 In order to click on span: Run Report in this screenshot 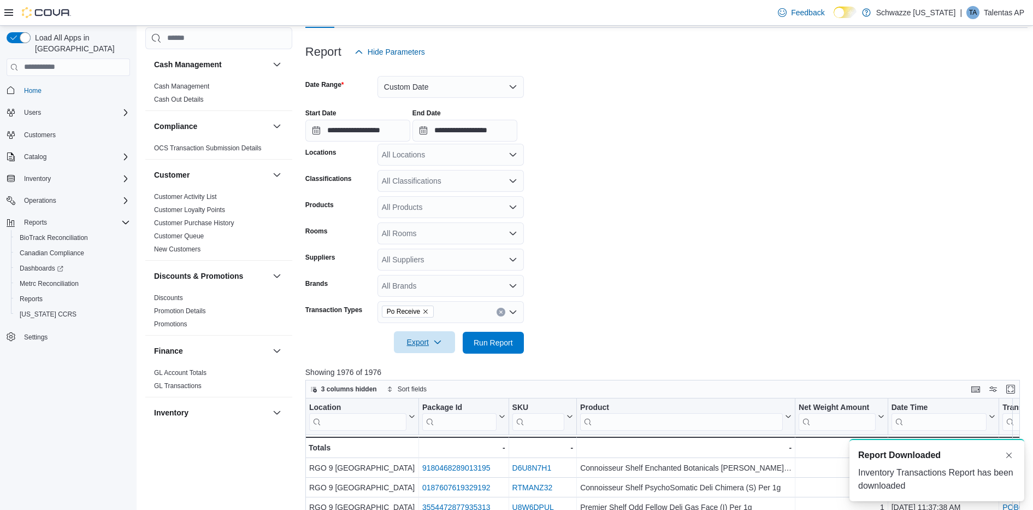, I will do `click(493, 342)`.